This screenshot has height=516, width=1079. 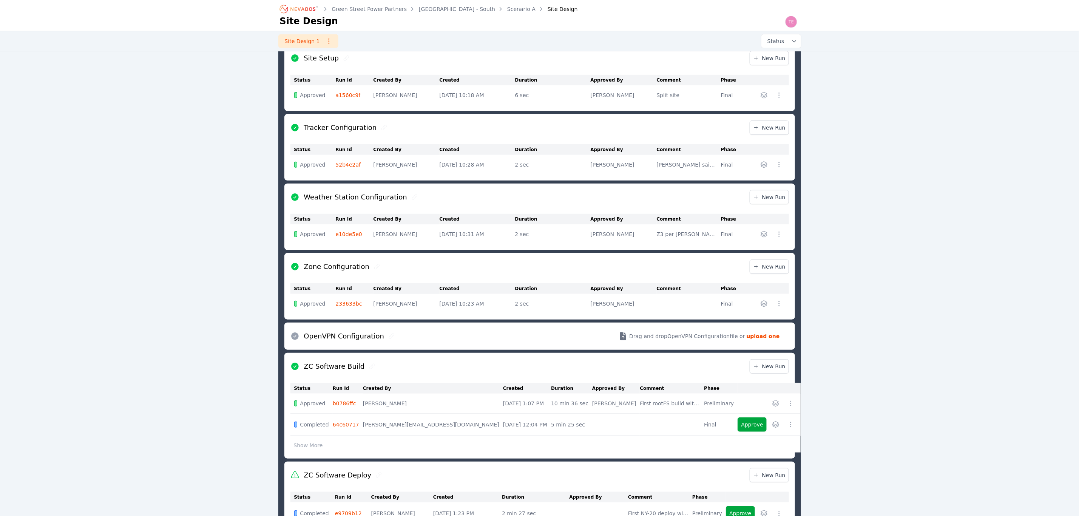 I want to click on h2: Weather Station Configuration, so click(x=355, y=197).